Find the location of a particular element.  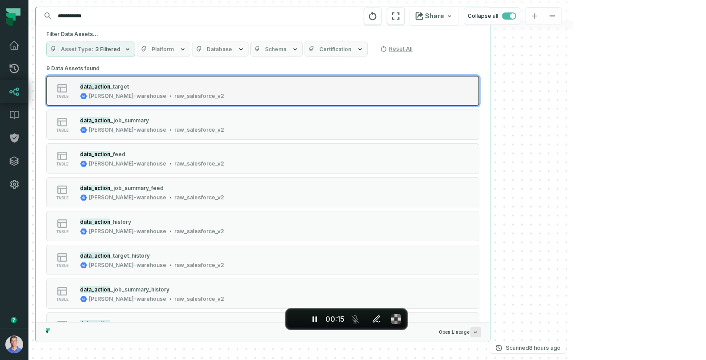

relative-time: Sep 19, 2025, 4:02 AM GMT+3 is located at coordinates (545, 347).